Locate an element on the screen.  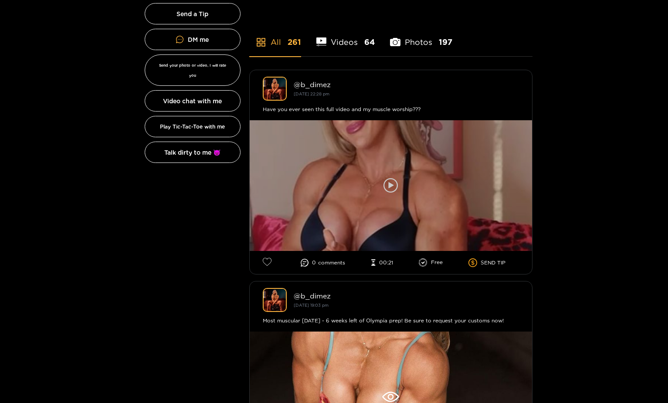
a: DM me is located at coordinates (193, 39).